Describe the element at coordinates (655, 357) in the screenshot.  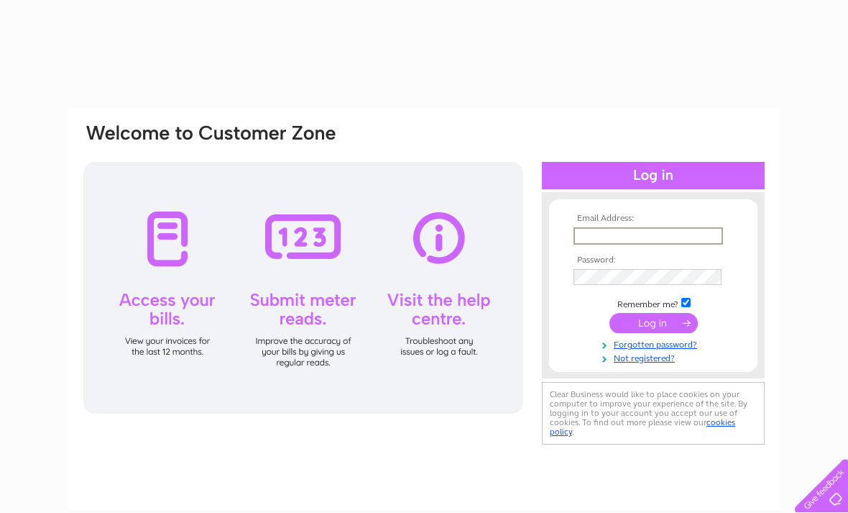
I see `a: Not registered?` at that location.